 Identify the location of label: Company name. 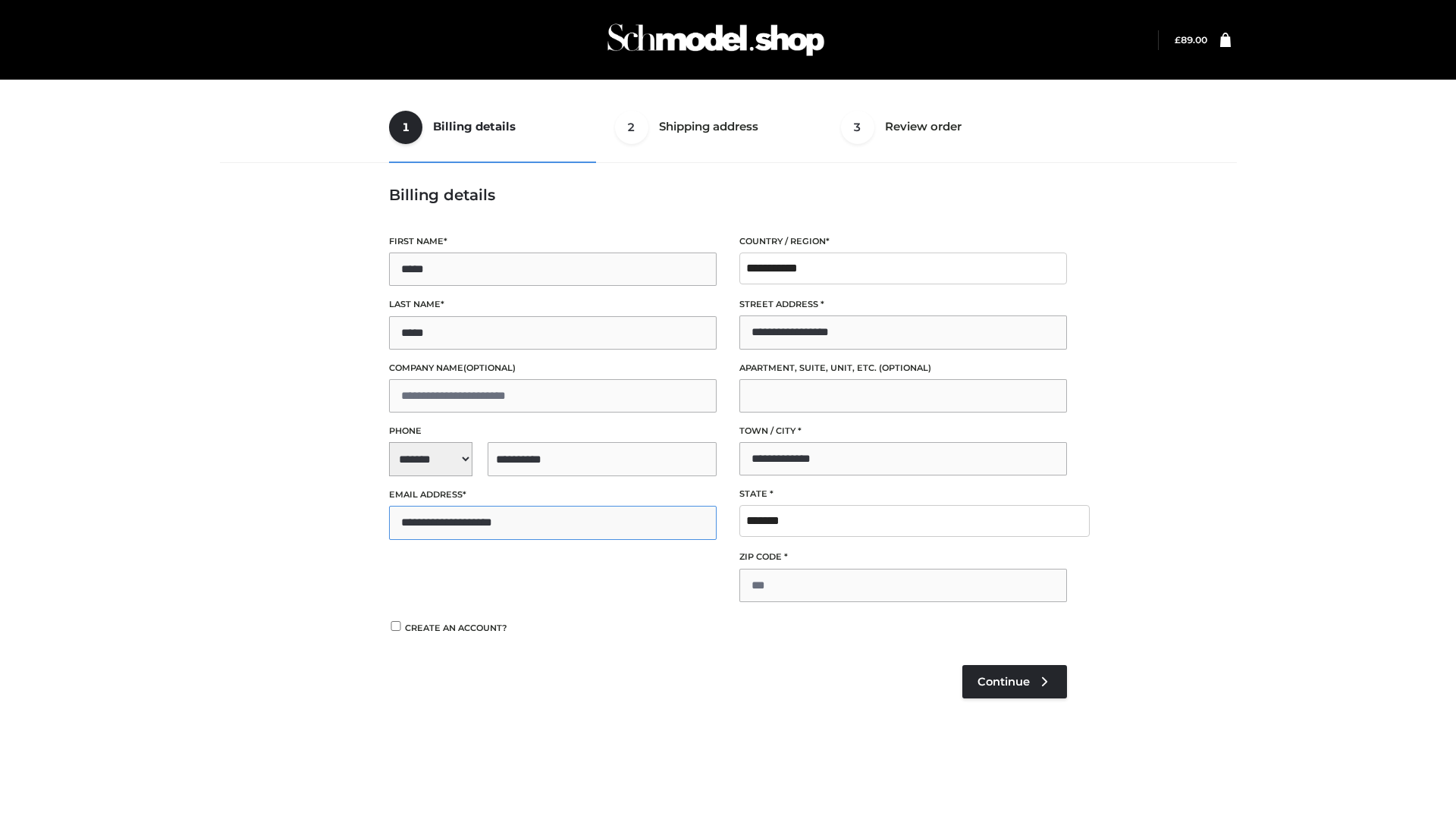
(553, 368).